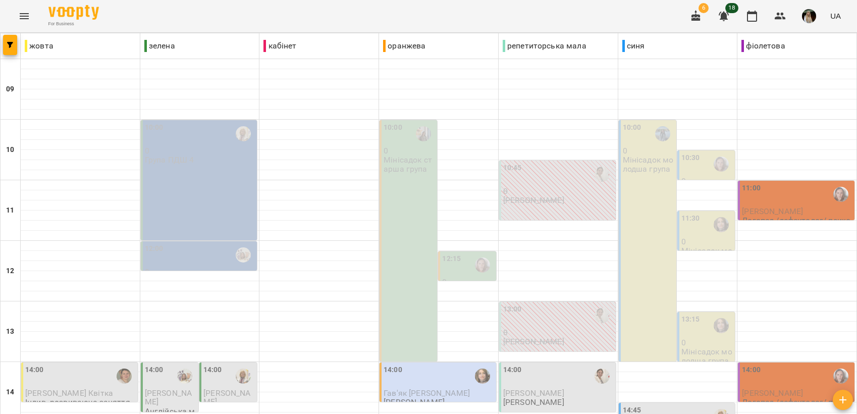 Image resolution: width=857 pixels, height=414 pixels. Describe the element at coordinates (545, 46) in the screenshot. I see `p: репетиторська мала` at that location.